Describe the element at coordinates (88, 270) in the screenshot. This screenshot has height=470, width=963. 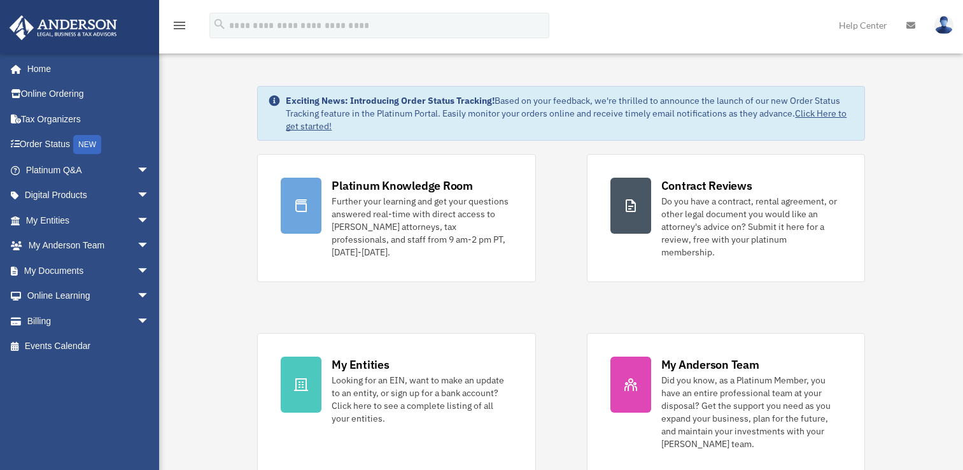
I see `a: My Documentsarrow_drop_down` at that location.